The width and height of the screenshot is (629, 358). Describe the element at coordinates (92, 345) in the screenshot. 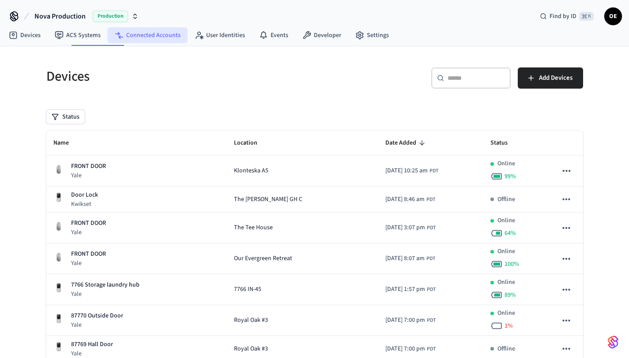

I see `p: 87769 Hall Door` at that location.